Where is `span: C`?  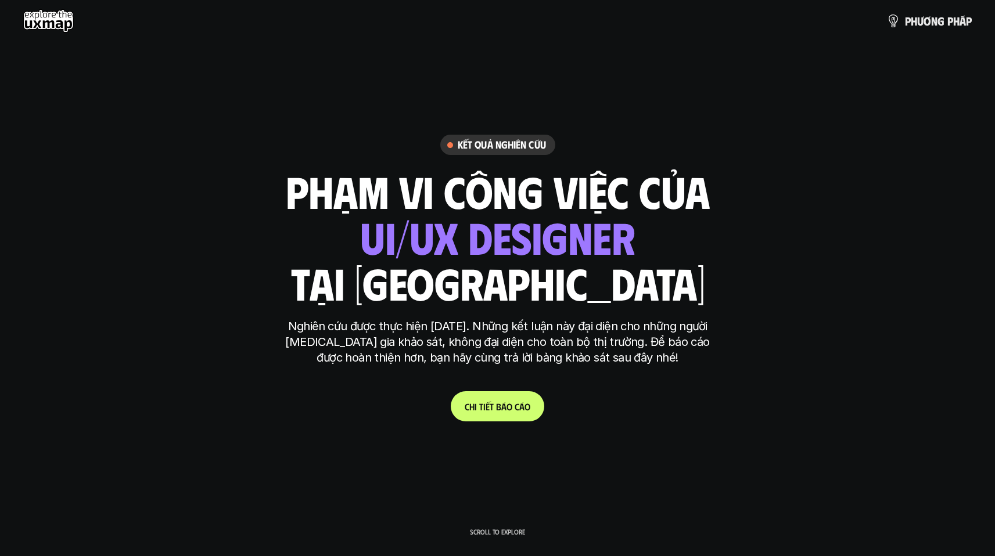 span: C is located at coordinates (467, 406).